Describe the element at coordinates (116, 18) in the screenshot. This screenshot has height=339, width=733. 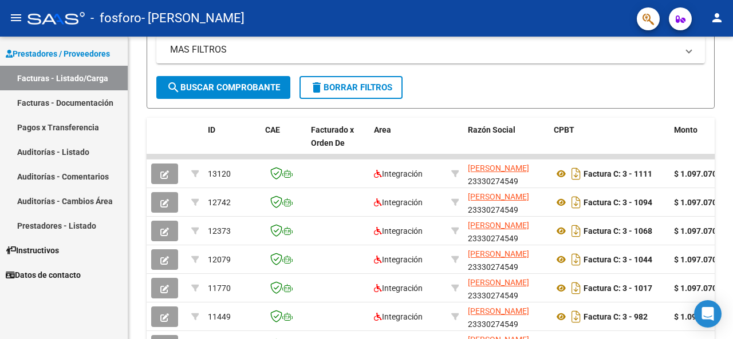
I see `span: - fosforo` at that location.